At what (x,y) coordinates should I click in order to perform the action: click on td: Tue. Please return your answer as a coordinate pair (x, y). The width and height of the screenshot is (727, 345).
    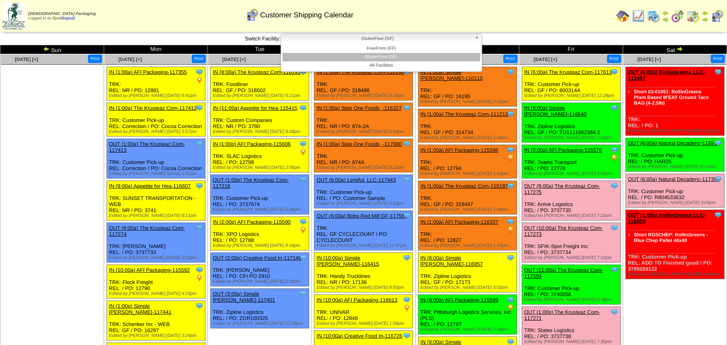
    Looking at the image, I should click on (260, 50).